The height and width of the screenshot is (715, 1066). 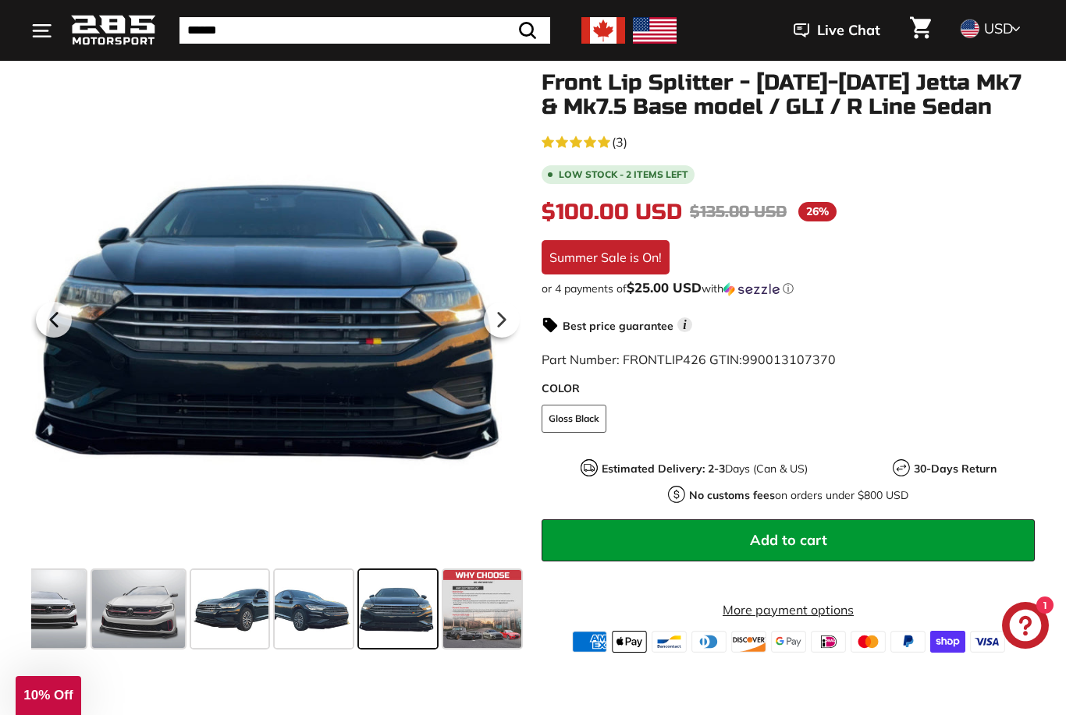 I want to click on img: discover, so click(x=748, y=642).